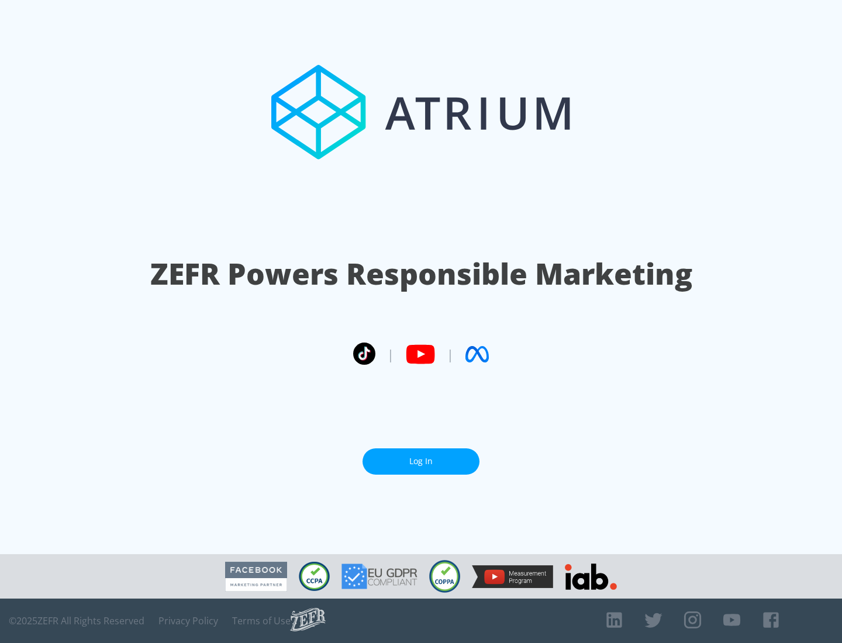  I want to click on img: IAB, so click(591, 577).